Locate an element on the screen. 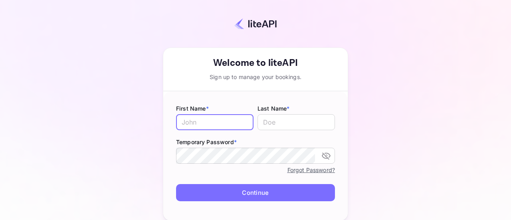 This screenshot has height=220, width=511. label: Last Name is located at coordinates (296, 108).